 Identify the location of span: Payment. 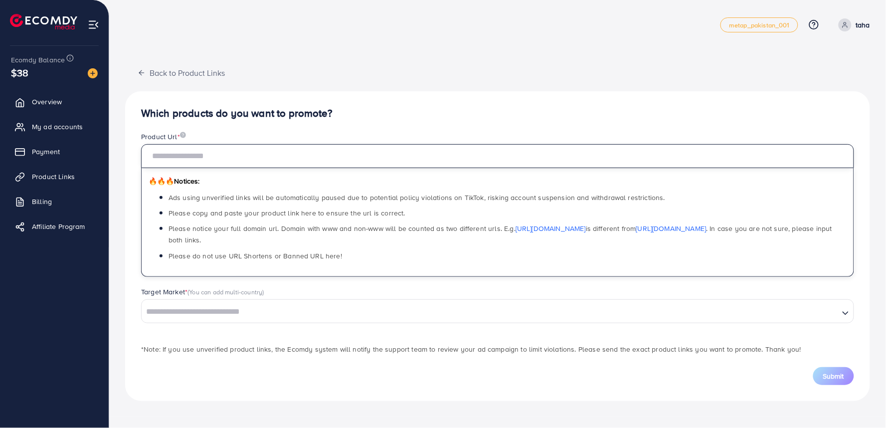
(46, 151).